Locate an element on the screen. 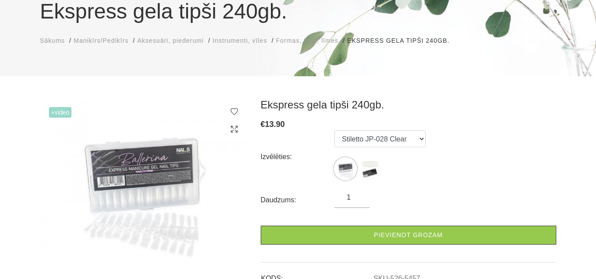  span: Sākums is located at coordinates (53, 41).